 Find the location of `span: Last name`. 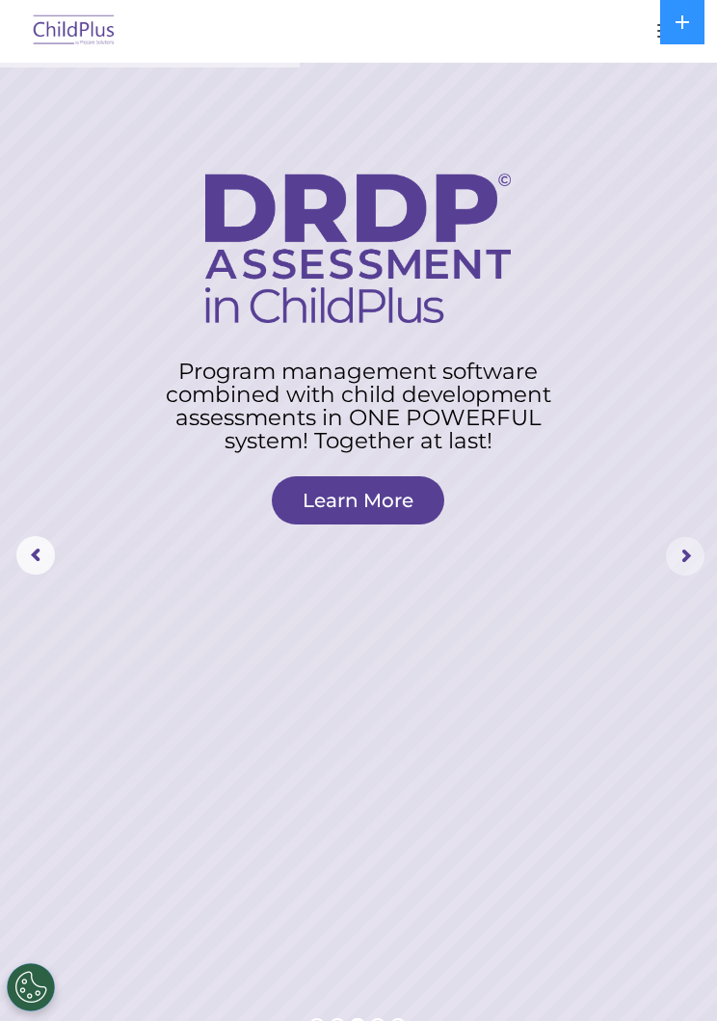

span: Last name is located at coordinates (337, 119).